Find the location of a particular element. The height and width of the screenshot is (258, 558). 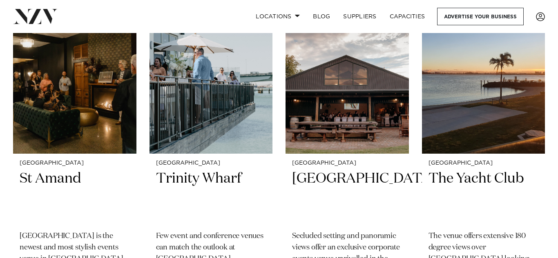

h2: The Yacht Club is located at coordinates (483, 197).